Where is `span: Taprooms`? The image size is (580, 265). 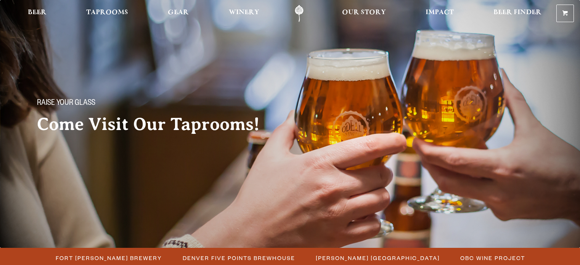 span: Taprooms is located at coordinates (107, 13).